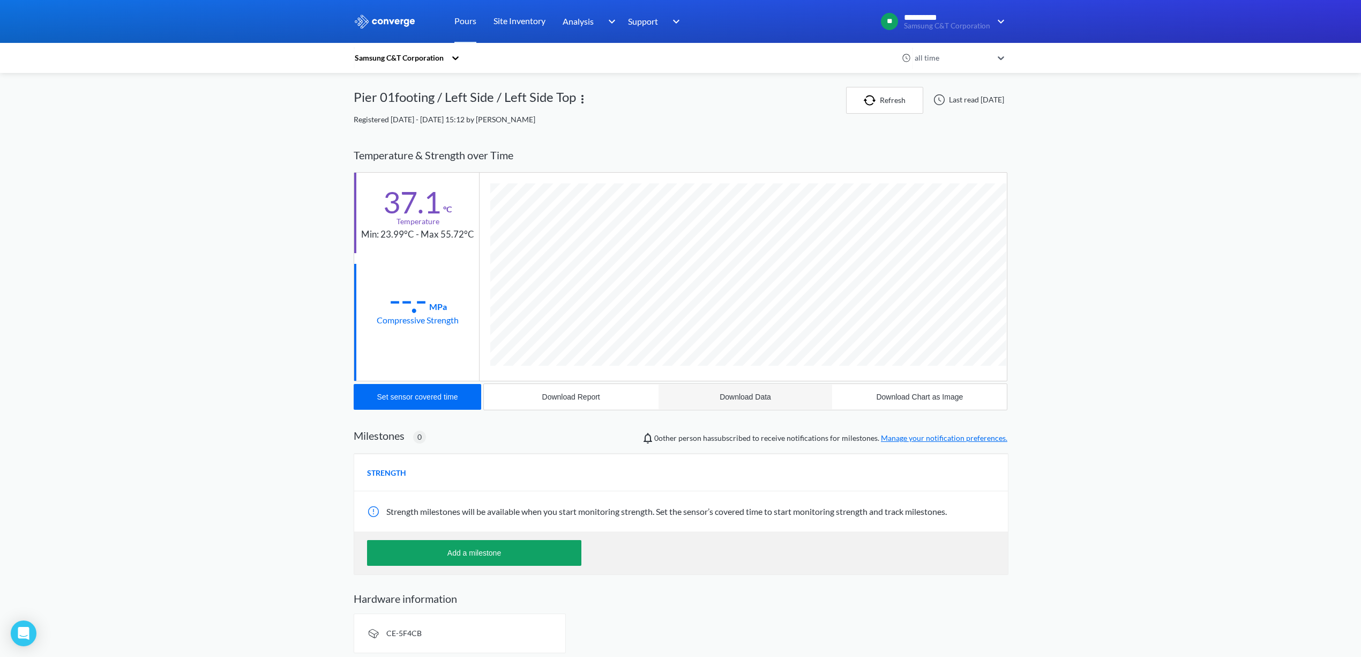  I want to click on div: Pier 01footing / Left Side / Left Side Top, so click(465, 100).